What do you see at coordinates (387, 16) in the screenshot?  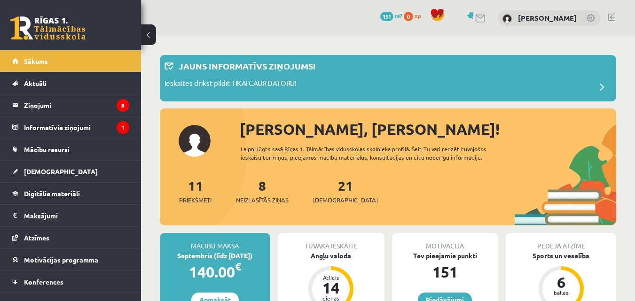 I see `span: 151` at bounding box center [387, 16].